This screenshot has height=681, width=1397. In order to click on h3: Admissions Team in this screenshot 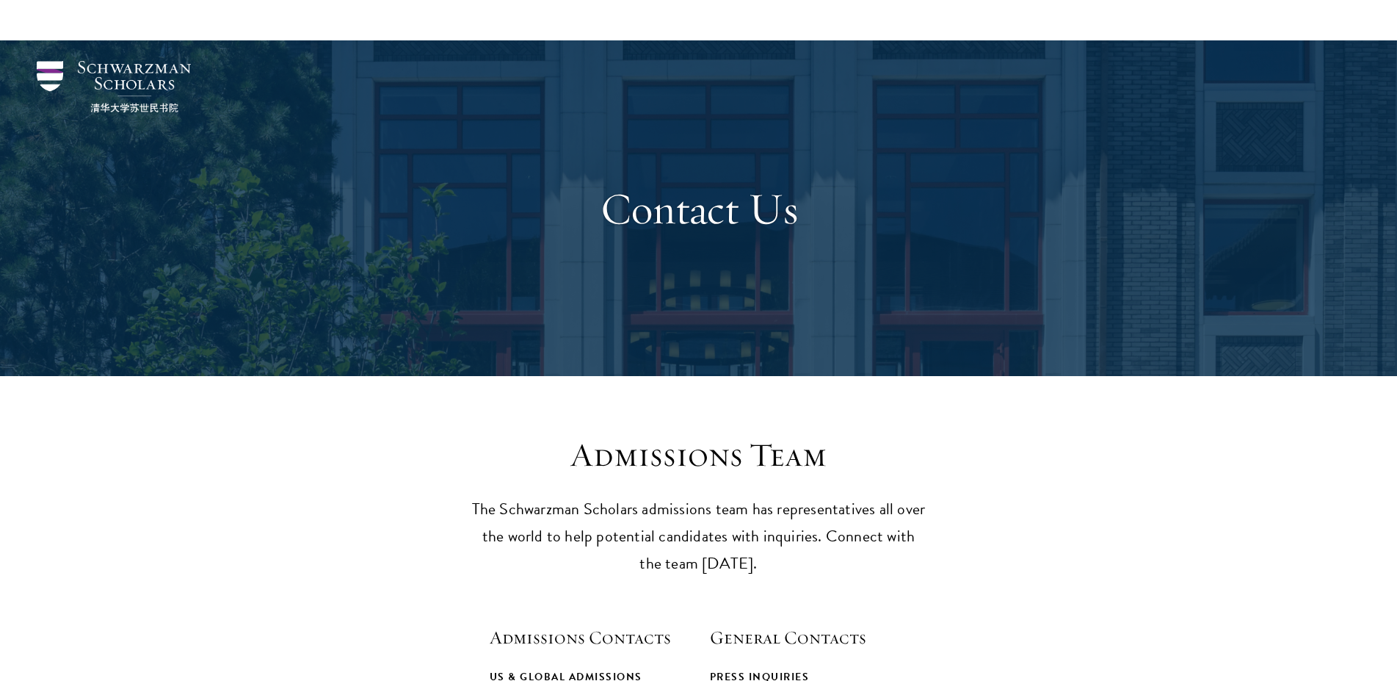, I will do `click(699, 455)`.